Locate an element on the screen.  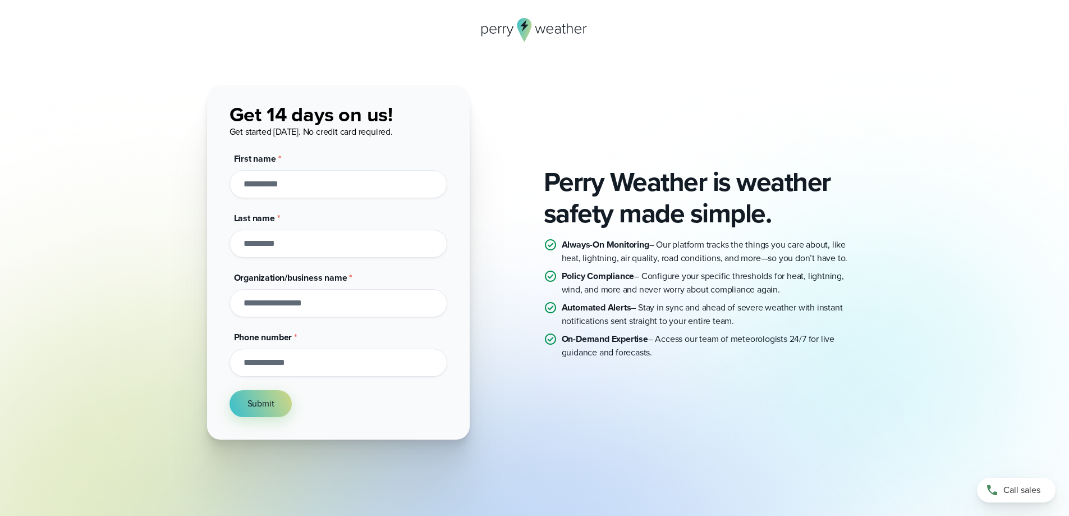
strong: On-Demand Expertise is located at coordinates (605, 338).